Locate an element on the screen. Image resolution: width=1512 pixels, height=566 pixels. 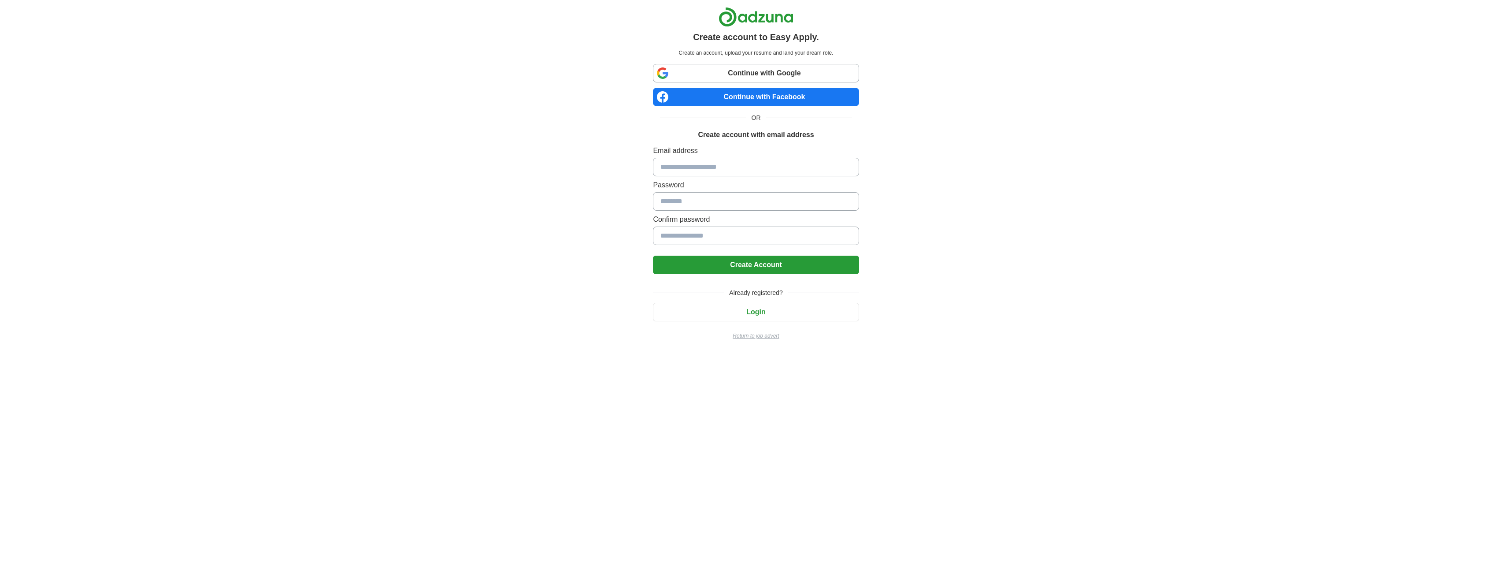
h1: Create account to Easy Apply. is located at coordinates (756, 37).